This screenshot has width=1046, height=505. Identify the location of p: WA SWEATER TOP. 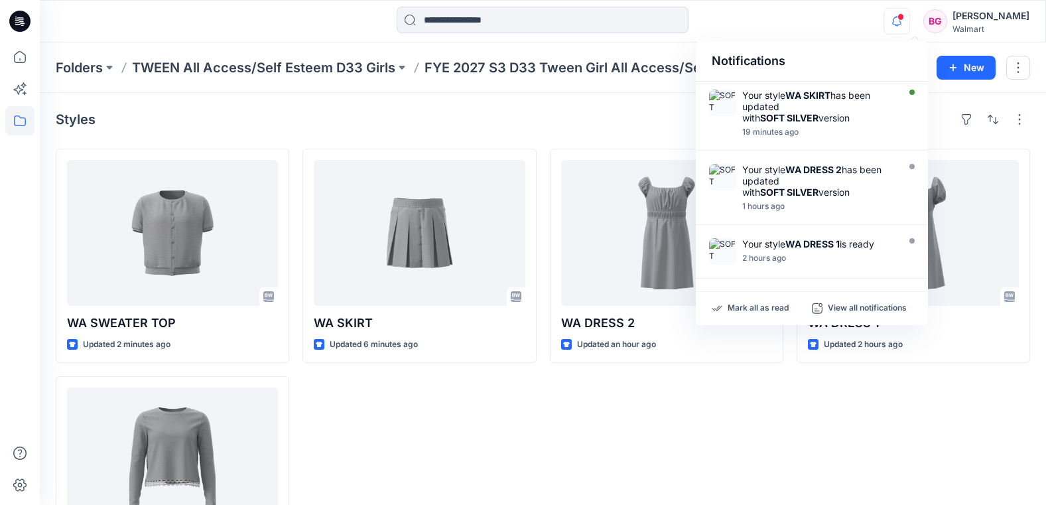
(172, 323).